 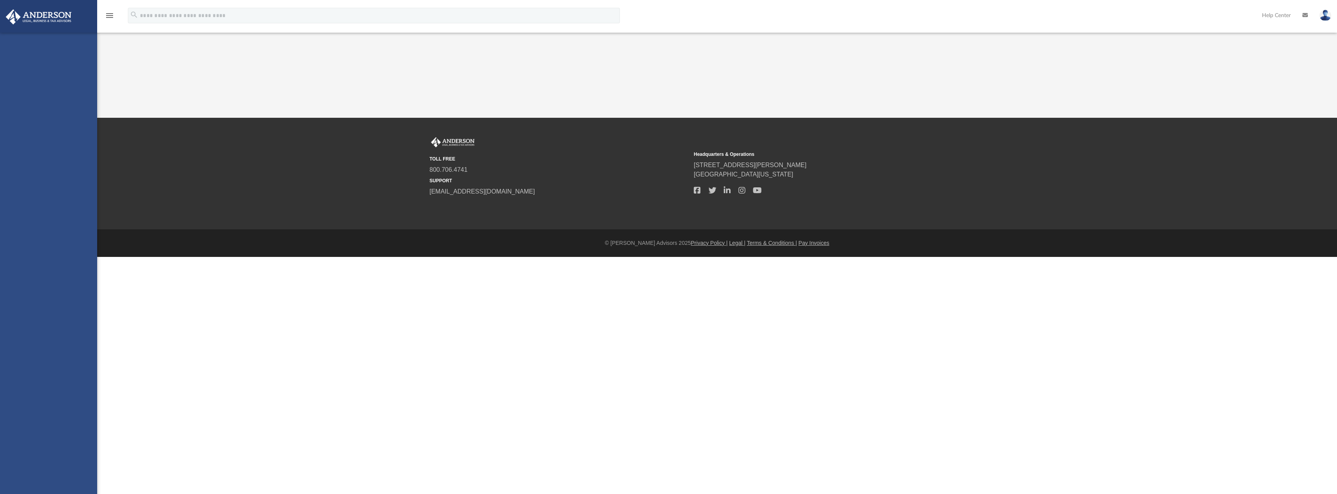 What do you see at coordinates (823, 154) in the screenshot?
I see `small: Headquarters & Operations` at bounding box center [823, 154].